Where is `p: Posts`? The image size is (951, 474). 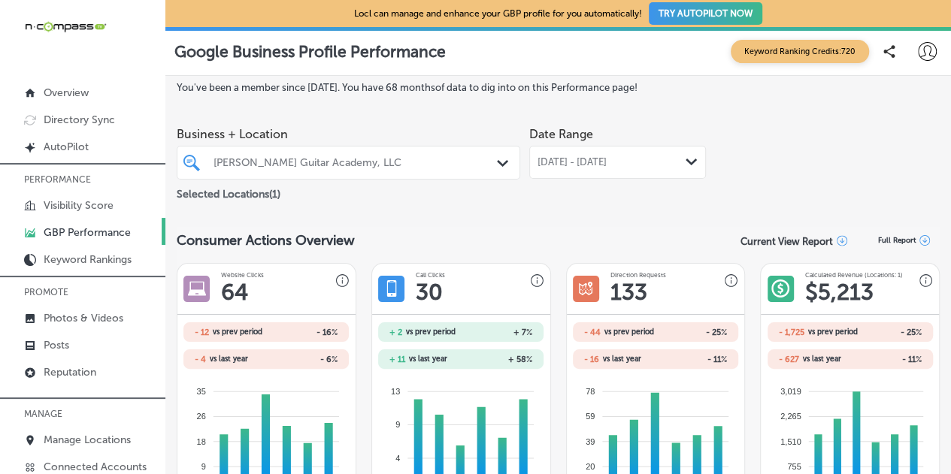 p: Posts is located at coordinates (56, 345).